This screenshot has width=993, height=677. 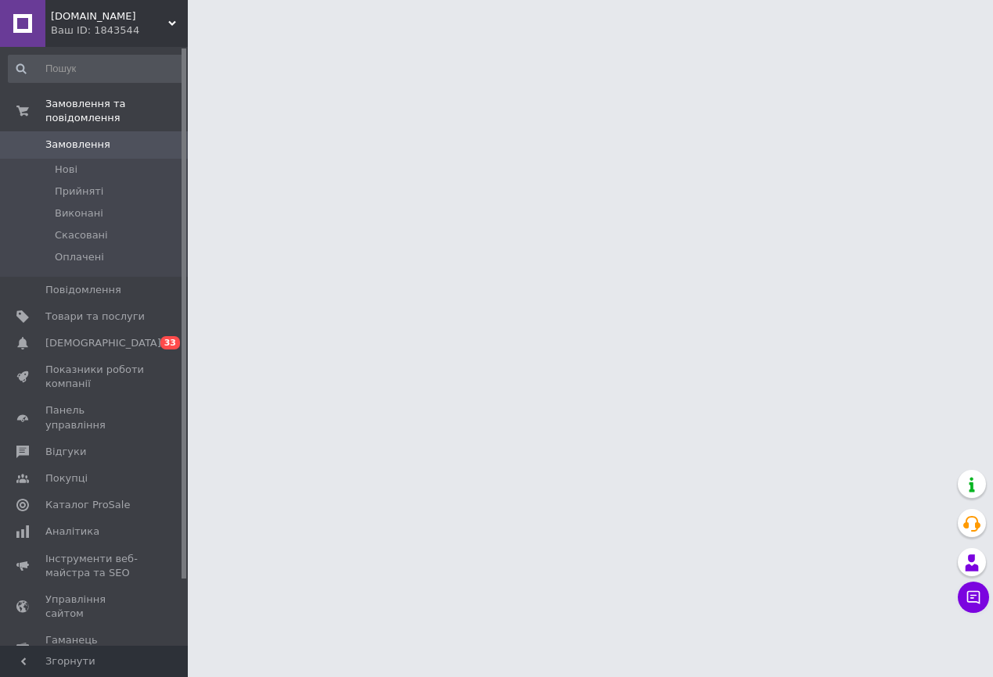 I want to click on span: Гаманець компанії, so click(x=95, y=648).